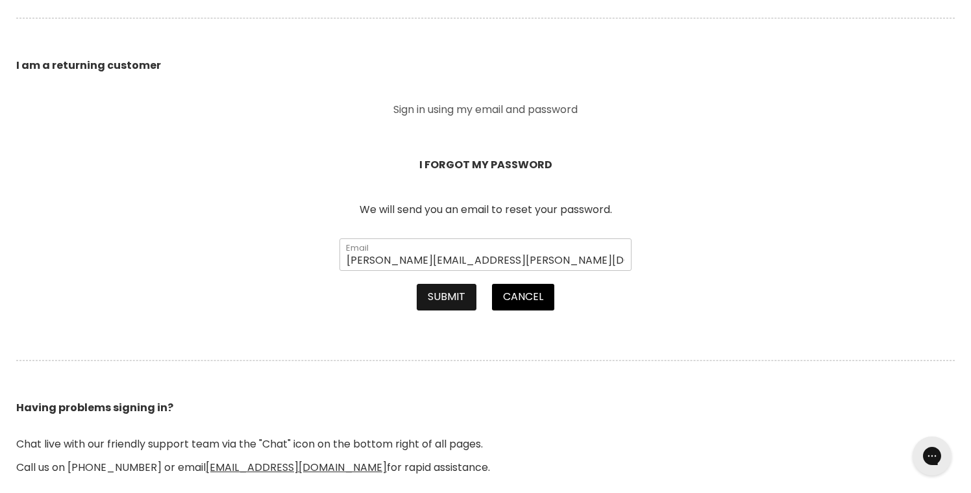 Image resolution: width=971 pixels, height=493 pixels. What do you see at coordinates (486, 210) in the screenshot?
I see `p: We will send you an email to reset your password.` at bounding box center [486, 210].